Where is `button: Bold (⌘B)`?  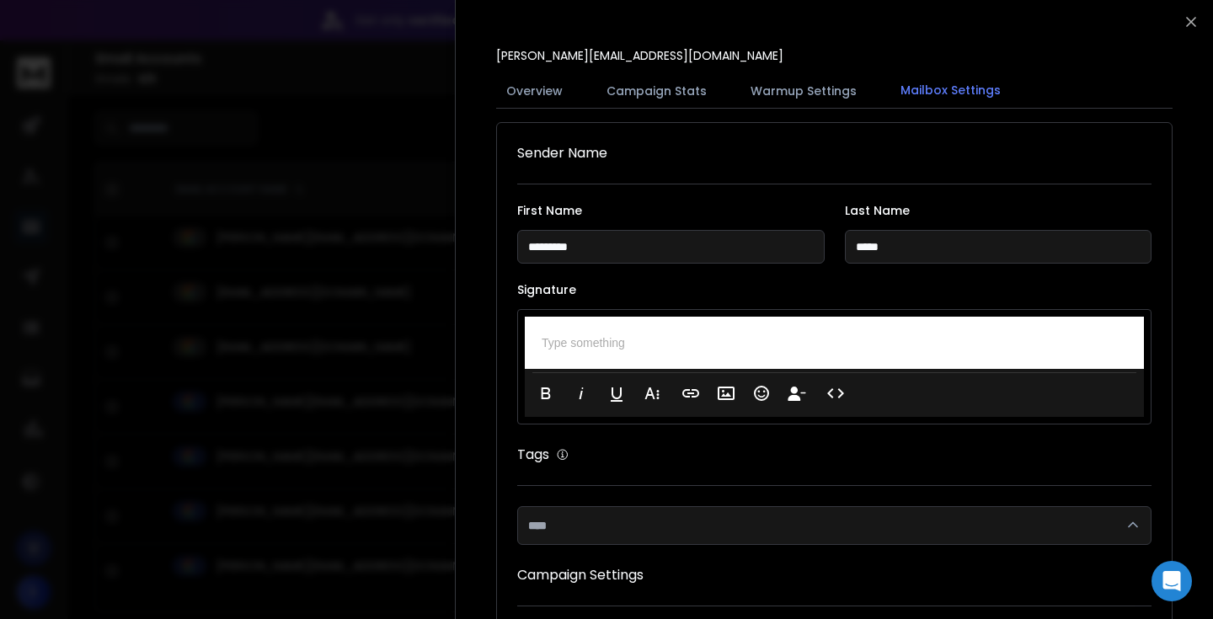
button: Bold (⌘B) is located at coordinates (546, 393).